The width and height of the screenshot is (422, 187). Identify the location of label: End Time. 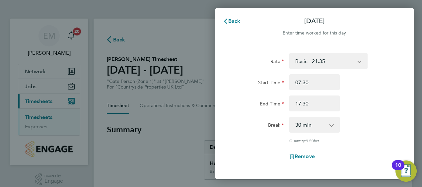
(272, 105).